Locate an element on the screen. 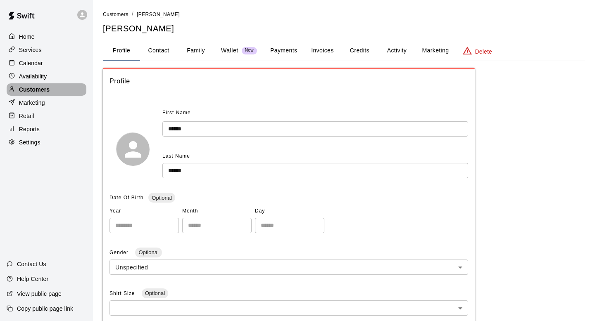  a: Availability is located at coordinates (46, 76).